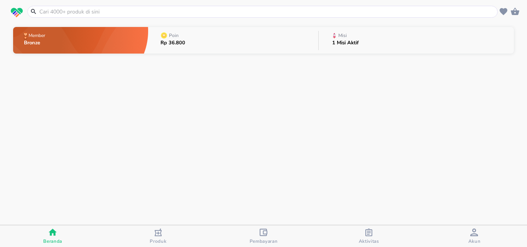  What do you see at coordinates (345, 43) in the screenshot?
I see `p: 1 Misi Aktif` at bounding box center [345, 43].